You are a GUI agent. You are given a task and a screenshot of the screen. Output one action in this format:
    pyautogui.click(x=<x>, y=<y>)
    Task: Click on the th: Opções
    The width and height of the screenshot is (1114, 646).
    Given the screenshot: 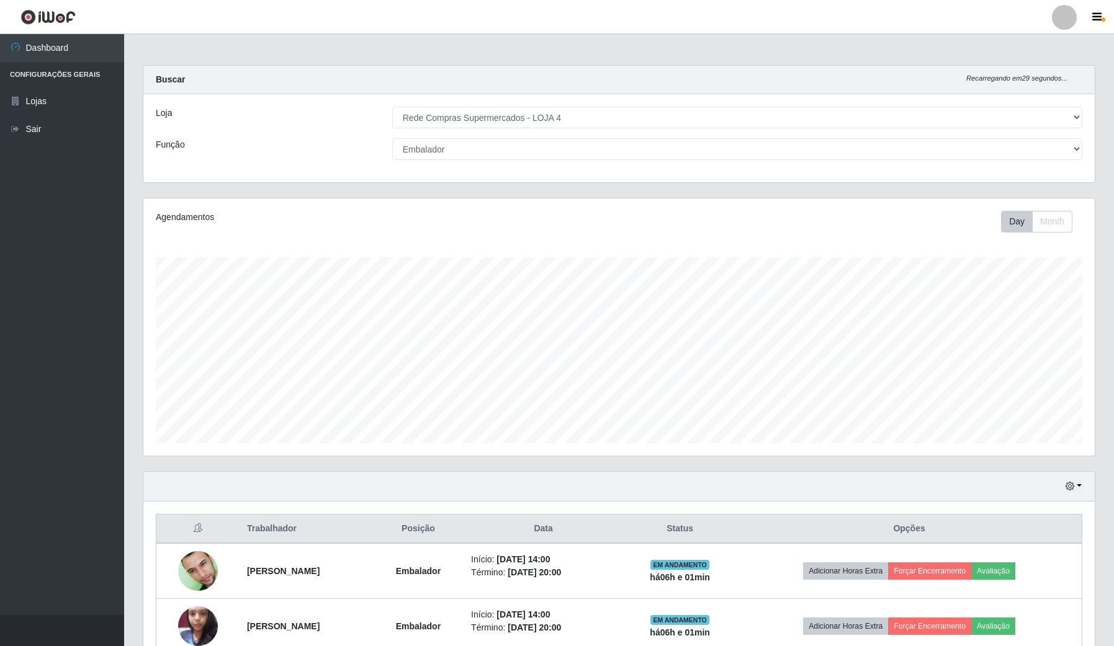 What is the action you would take?
    pyautogui.click(x=909, y=529)
    